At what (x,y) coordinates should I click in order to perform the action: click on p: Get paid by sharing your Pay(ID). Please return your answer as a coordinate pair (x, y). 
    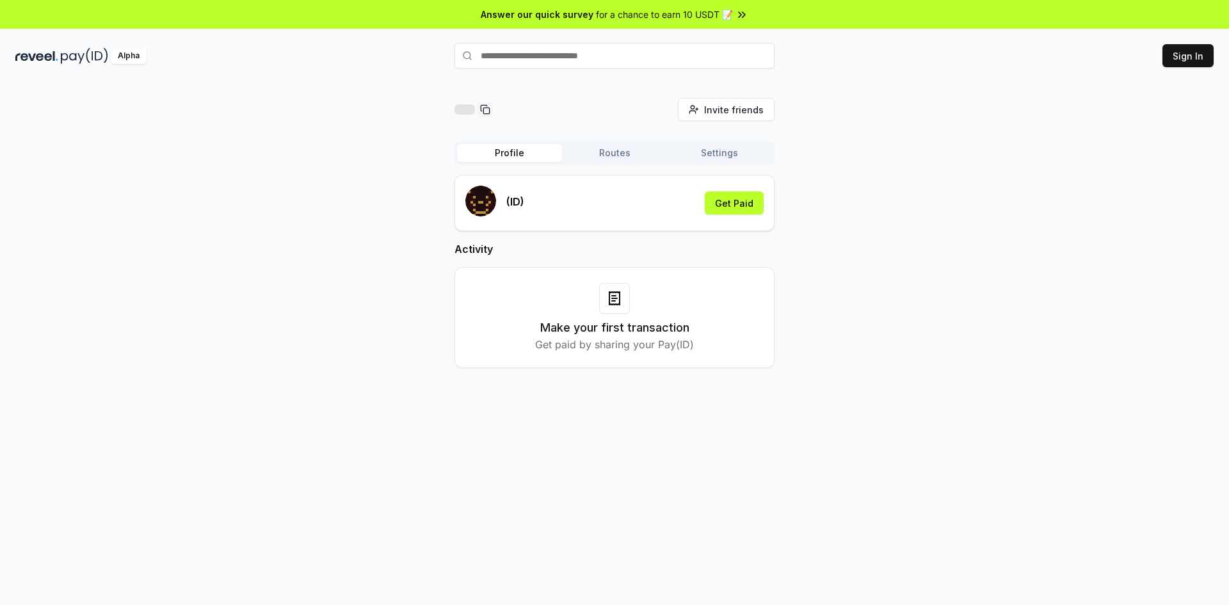
    Looking at the image, I should click on (615, 344).